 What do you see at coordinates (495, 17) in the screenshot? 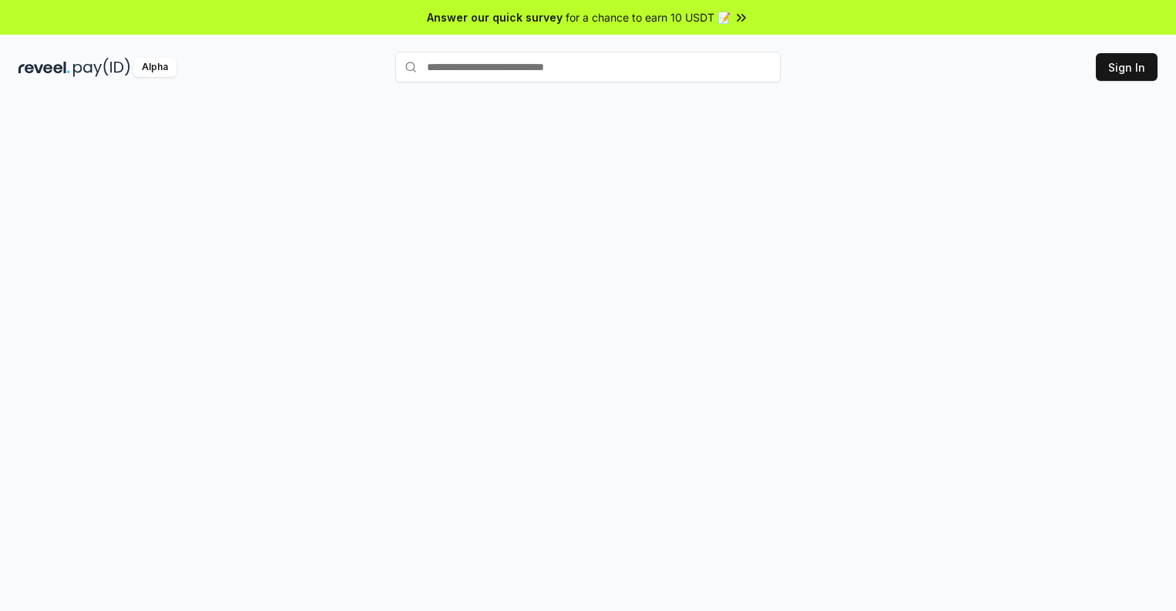
I see `span: Answer our quick survey` at bounding box center [495, 17].